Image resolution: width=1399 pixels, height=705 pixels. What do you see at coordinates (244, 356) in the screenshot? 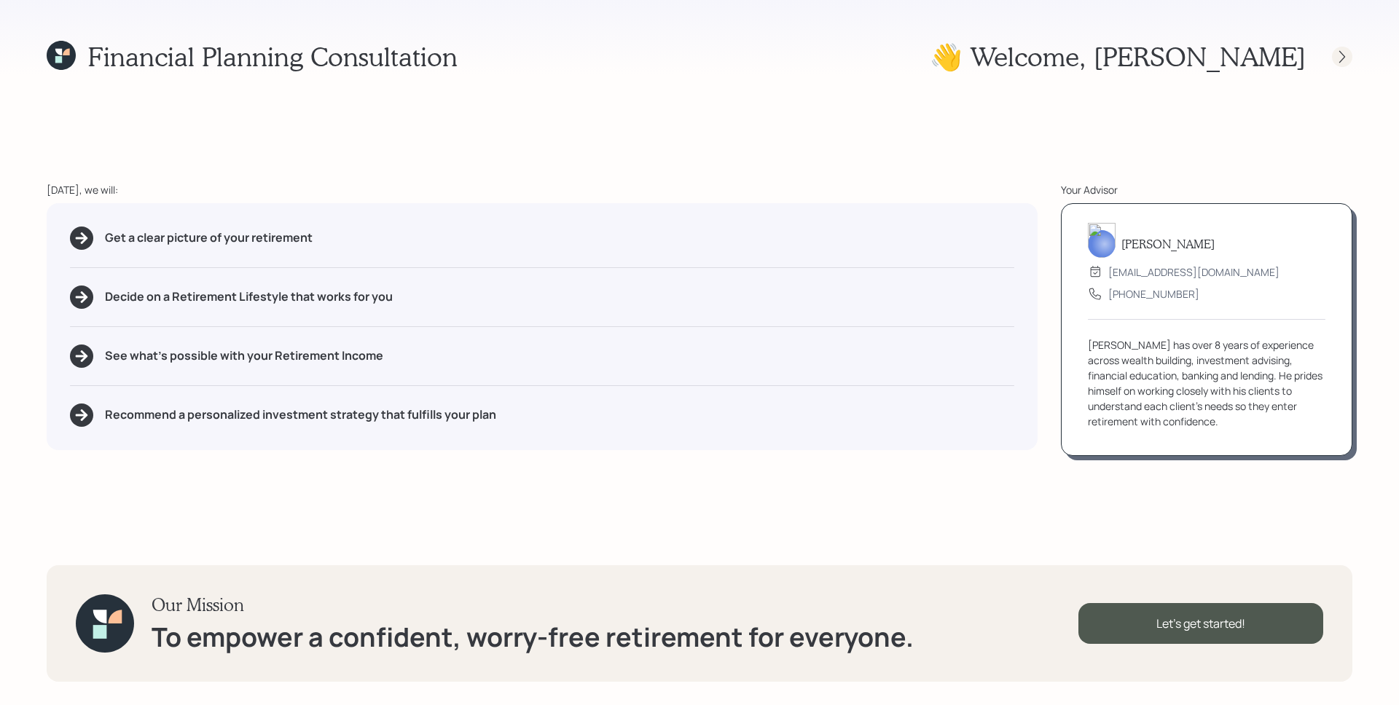
I see `h5: See what's possible with your Retirement Income` at bounding box center [244, 356].